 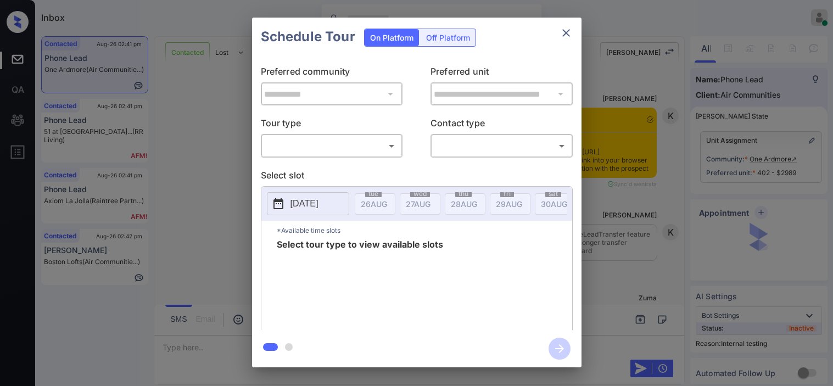 What do you see at coordinates (332, 74) in the screenshot?
I see `p: Preferred community` at bounding box center [332, 74].